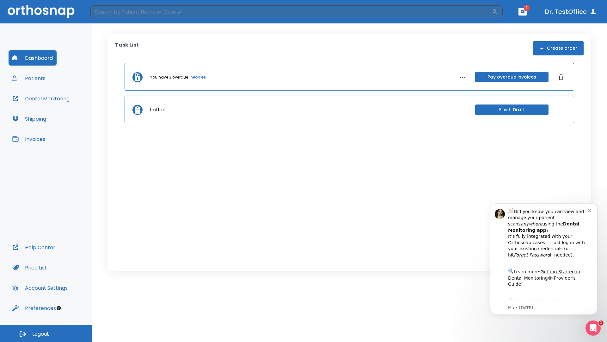 This screenshot has height=342, width=607. Describe the element at coordinates (29, 119) in the screenshot. I see `button: Shipping` at that location.